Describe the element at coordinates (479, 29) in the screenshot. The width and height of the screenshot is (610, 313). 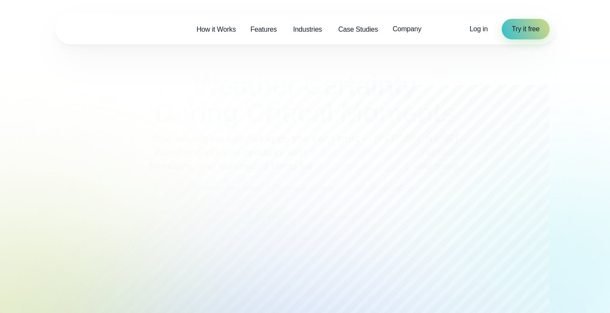
I see `span: Log in` at that location.